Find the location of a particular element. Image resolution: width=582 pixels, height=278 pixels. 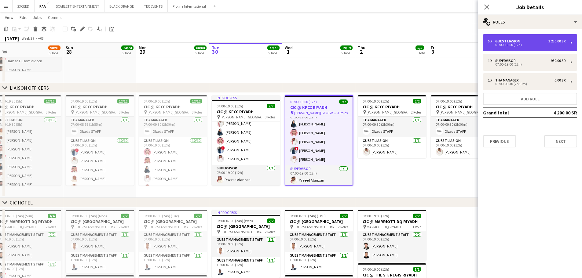

a: Jobs is located at coordinates (37, 17).